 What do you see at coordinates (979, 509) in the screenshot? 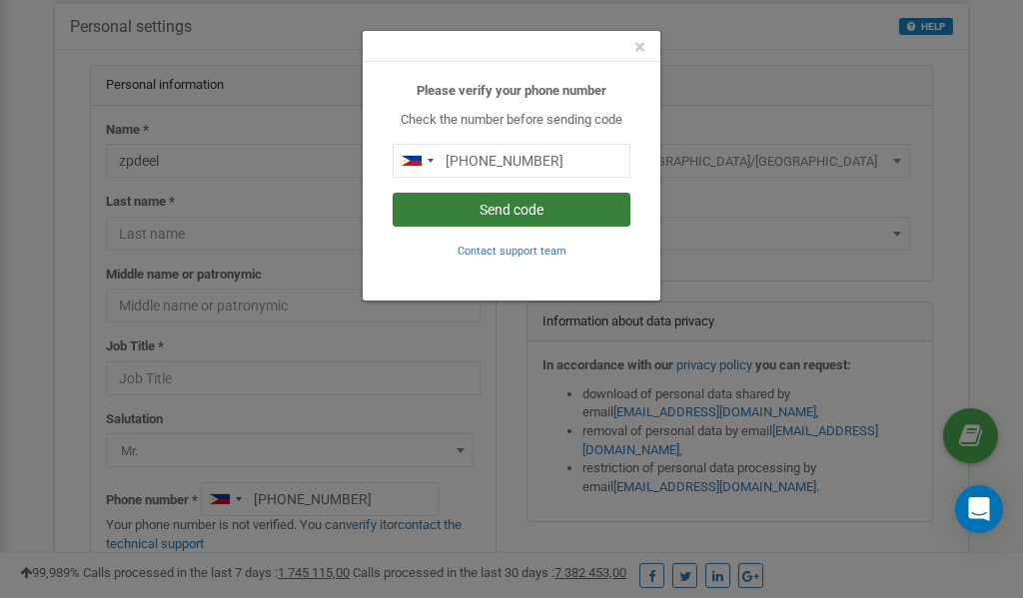
I see `div: Open Intercom Messenger` at bounding box center [979, 509].